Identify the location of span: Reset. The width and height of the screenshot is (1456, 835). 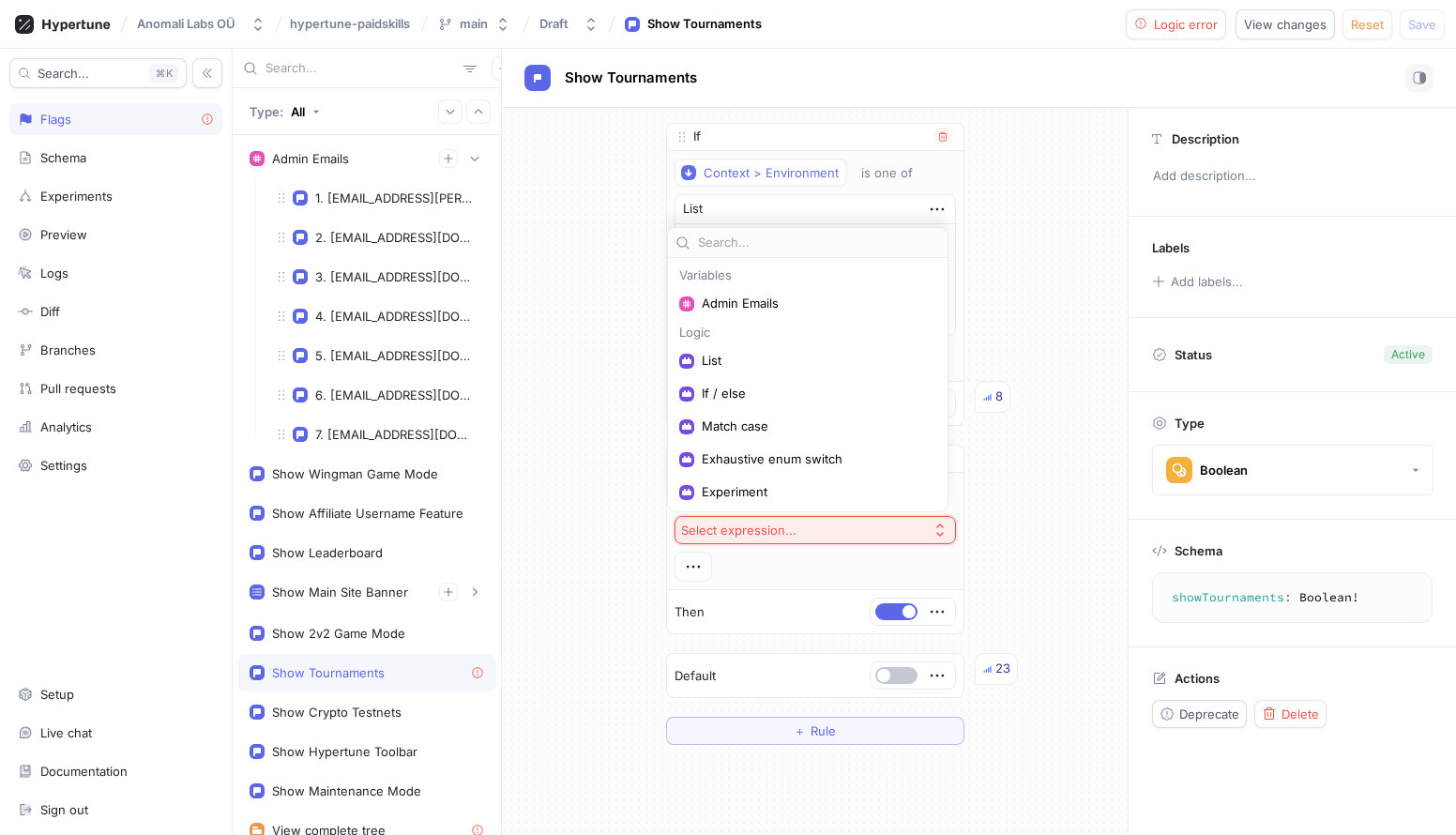
(1367, 24).